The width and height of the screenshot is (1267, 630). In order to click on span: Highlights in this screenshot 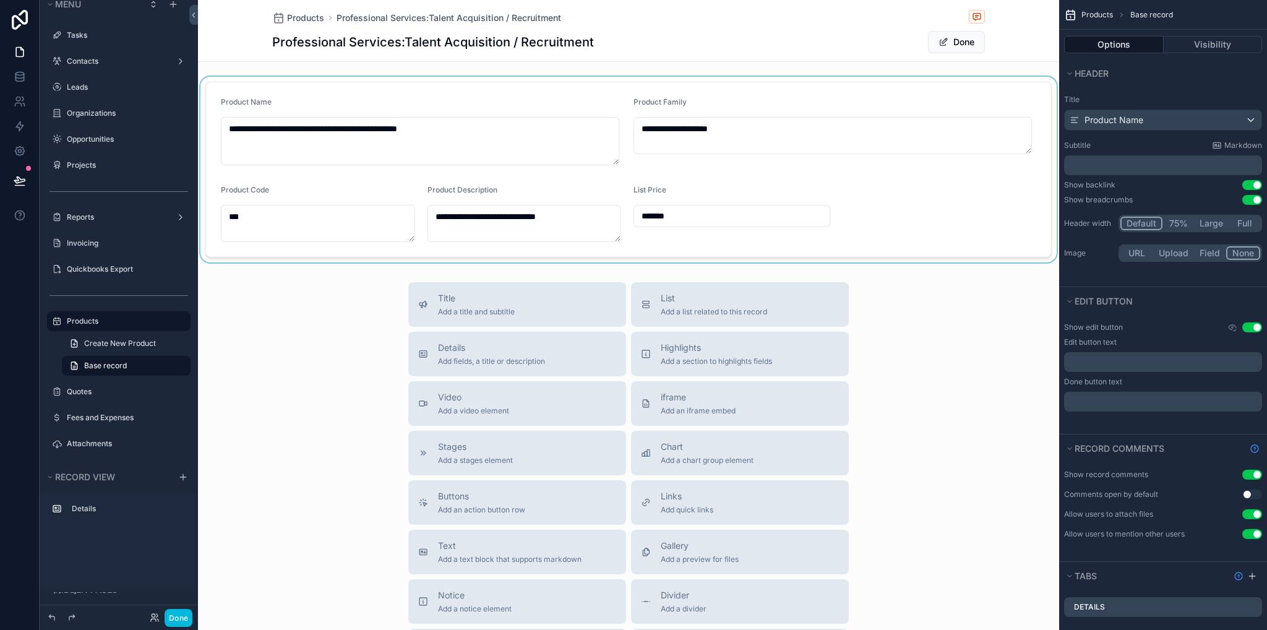, I will do `click(717, 348)`.